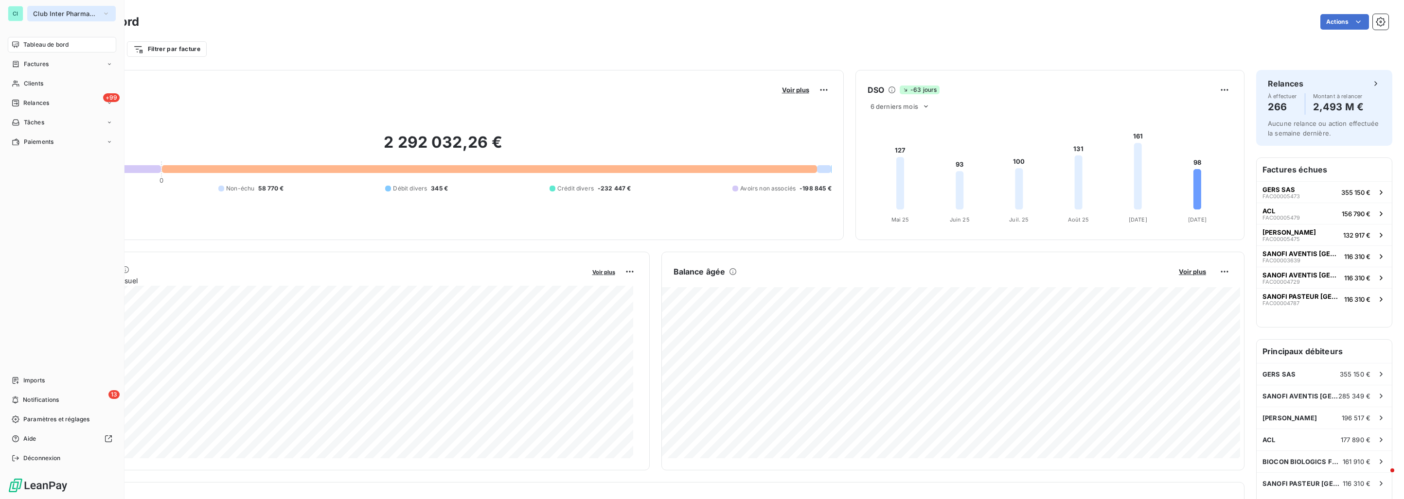  I want to click on h6: Relances, so click(1285, 84).